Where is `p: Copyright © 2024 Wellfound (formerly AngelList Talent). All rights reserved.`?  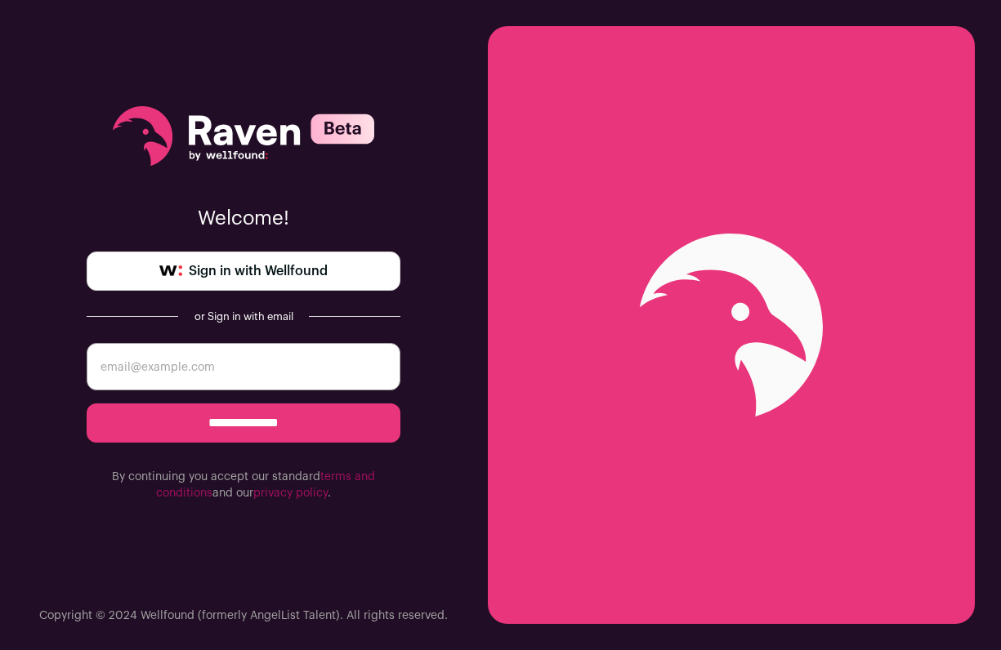
p: Copyright © 2024 Wellfound (formerly AngelList Talent). All rights reserved. is located at coordinates (243, 616).